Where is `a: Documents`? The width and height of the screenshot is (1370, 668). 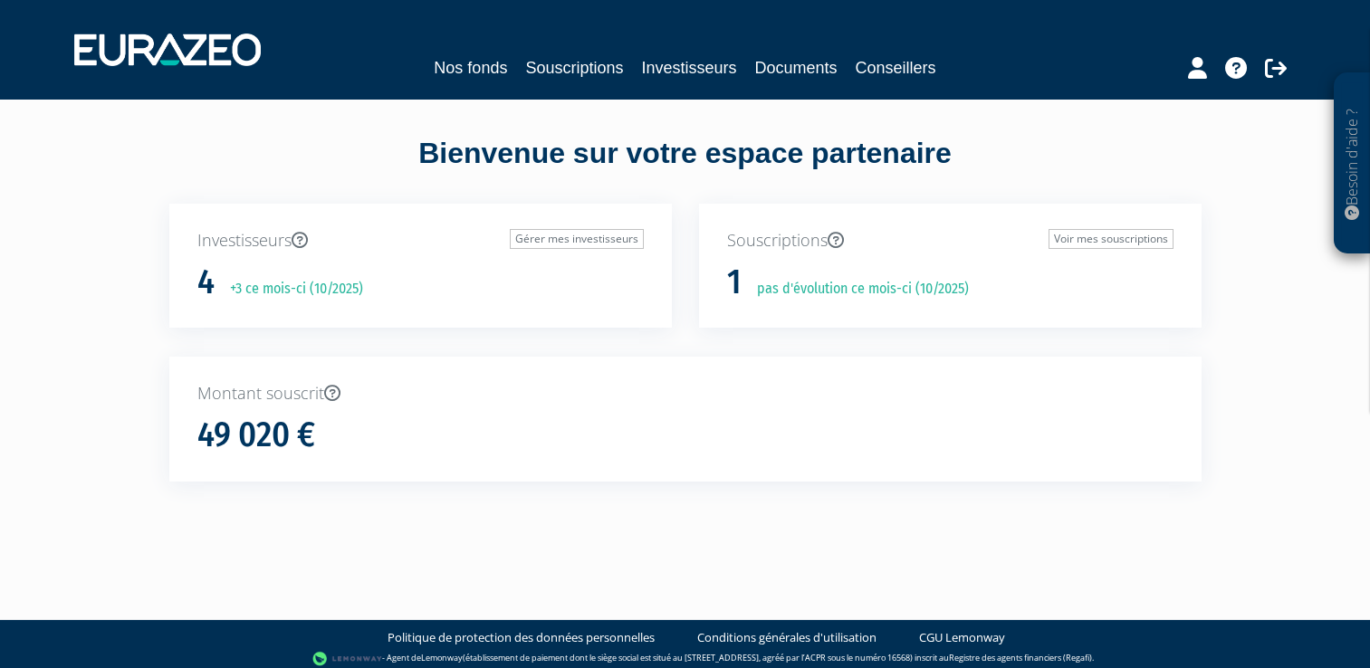 a: Documents is located at coordinates (796, 68).